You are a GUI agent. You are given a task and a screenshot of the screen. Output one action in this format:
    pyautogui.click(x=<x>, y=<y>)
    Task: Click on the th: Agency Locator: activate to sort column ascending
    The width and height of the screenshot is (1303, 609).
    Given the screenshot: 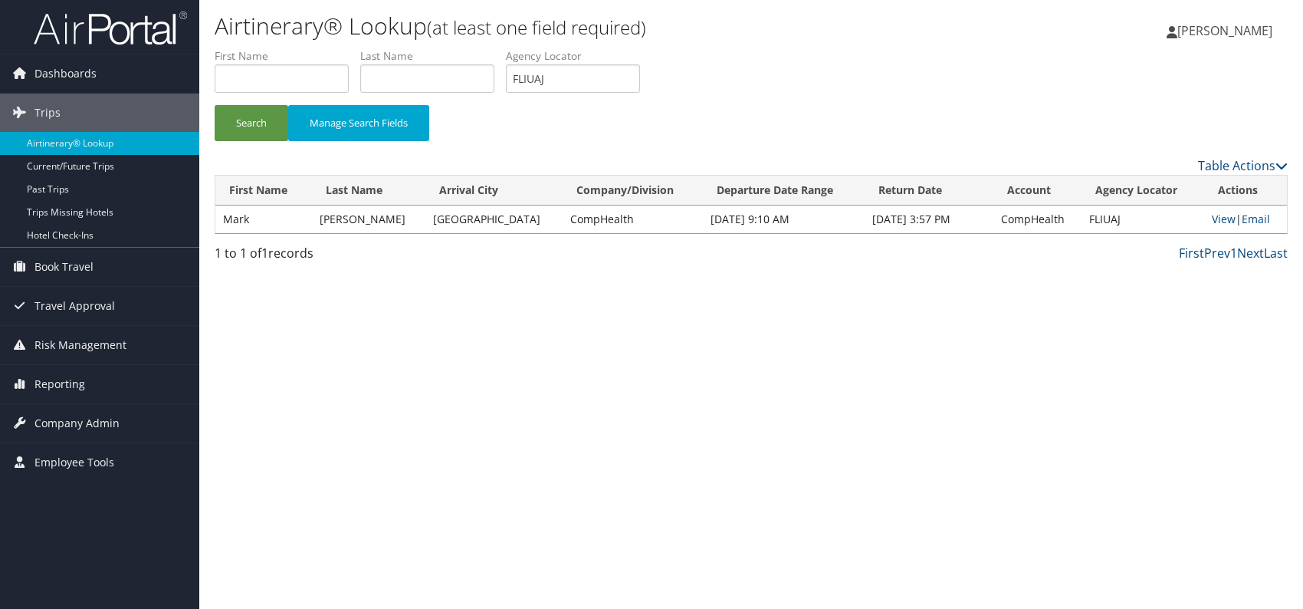 What is the action you would take?
    pyautogui.click(x=1143, y=190)
    